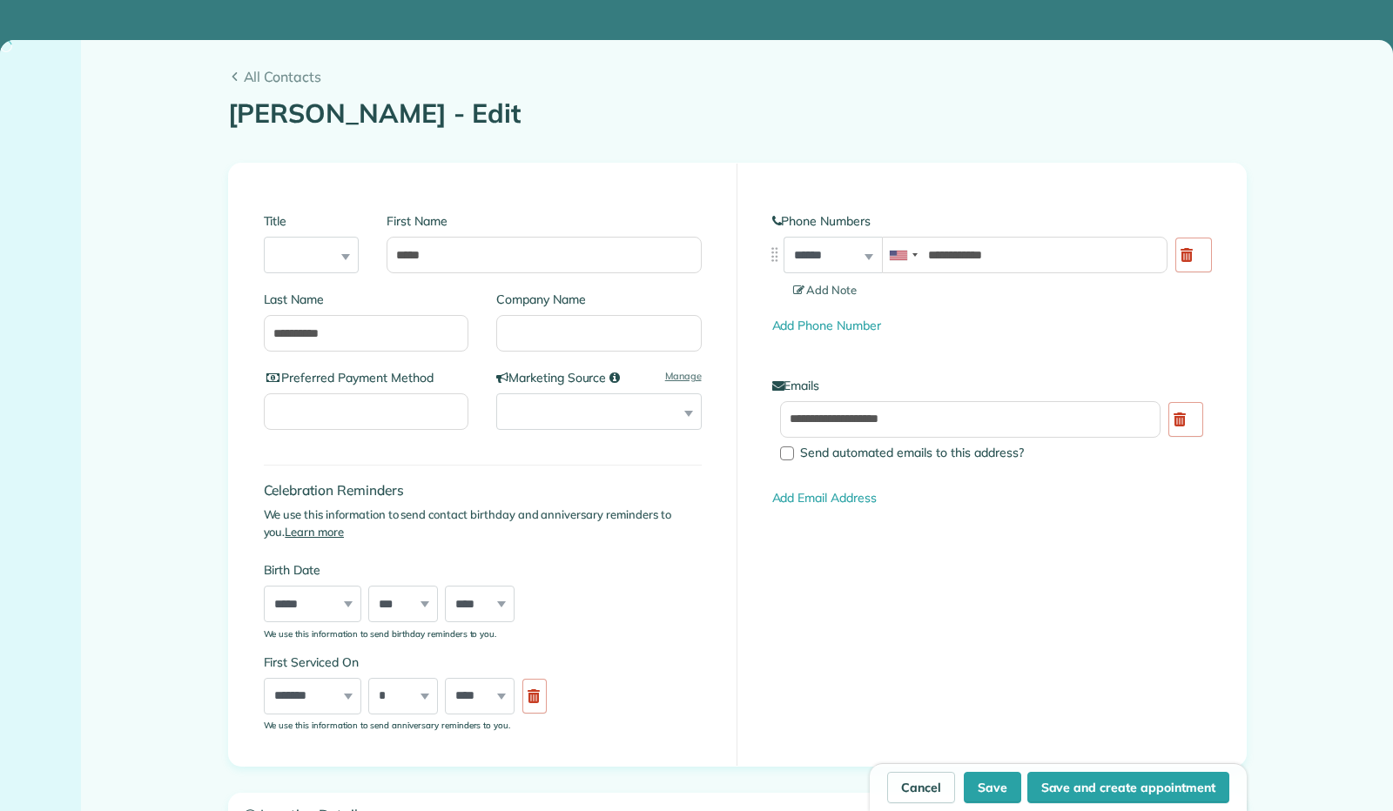  I want to click on button: Save, so click(993, 788).